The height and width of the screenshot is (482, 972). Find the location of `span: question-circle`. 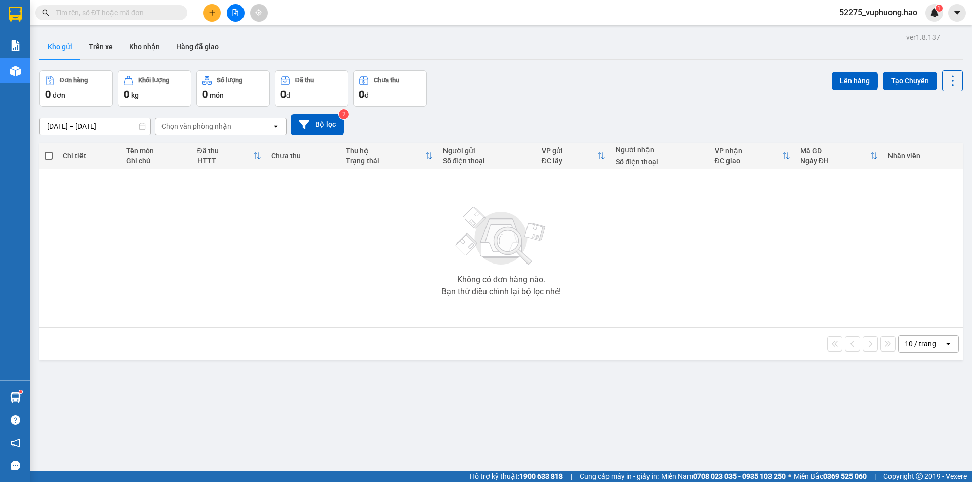

span: question-circle is located at coordinates (15, 420).